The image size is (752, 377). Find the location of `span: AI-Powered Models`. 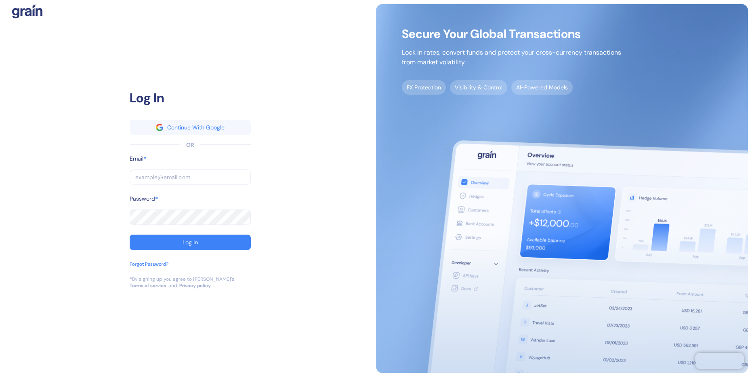

span: AI-Powered Models is located at coordinates (542, 87).